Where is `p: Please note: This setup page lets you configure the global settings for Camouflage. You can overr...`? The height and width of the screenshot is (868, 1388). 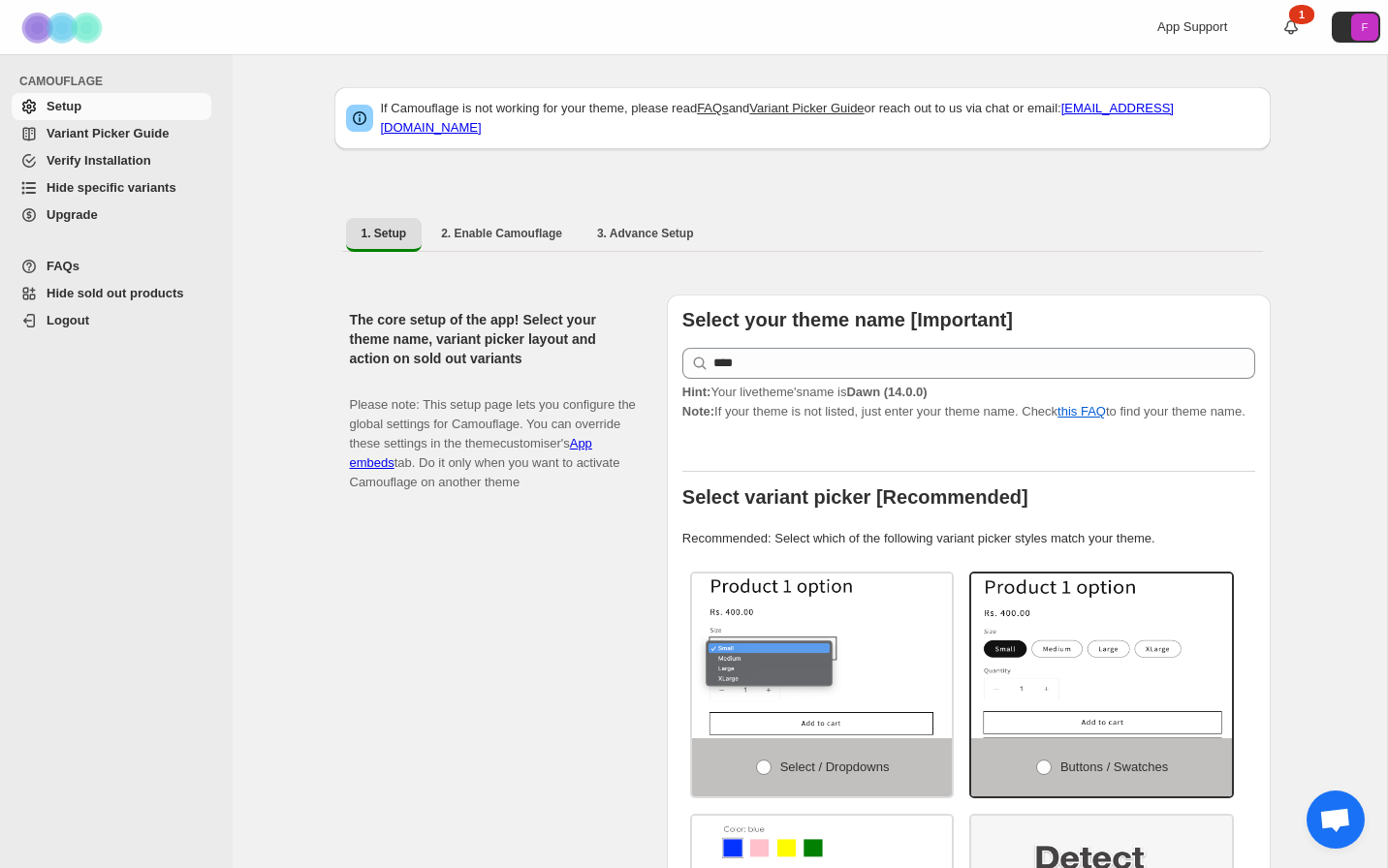 p: Please note: This setup page lets you configure the global settings for Camouflage. You can overr... is located at coordinates (493, 434).